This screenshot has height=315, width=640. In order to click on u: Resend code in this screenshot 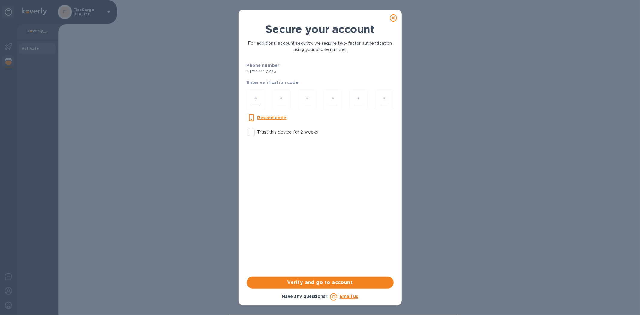, I will do `click(272, 118)`.